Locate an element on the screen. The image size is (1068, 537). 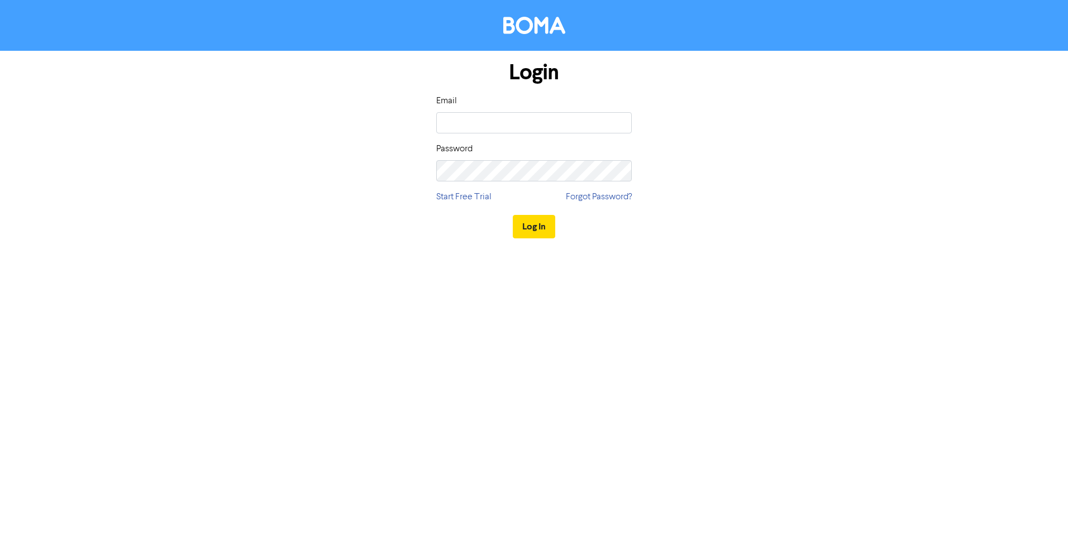
label: Email is located at coordinates (446, 101).